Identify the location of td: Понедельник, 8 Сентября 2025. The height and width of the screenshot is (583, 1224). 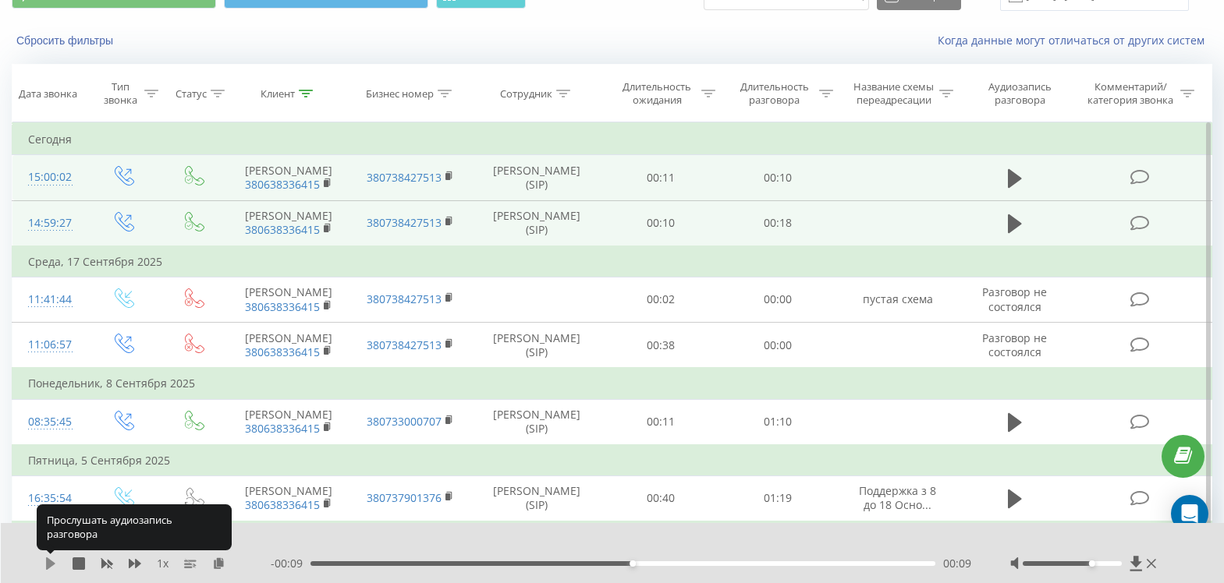
(612, 384).